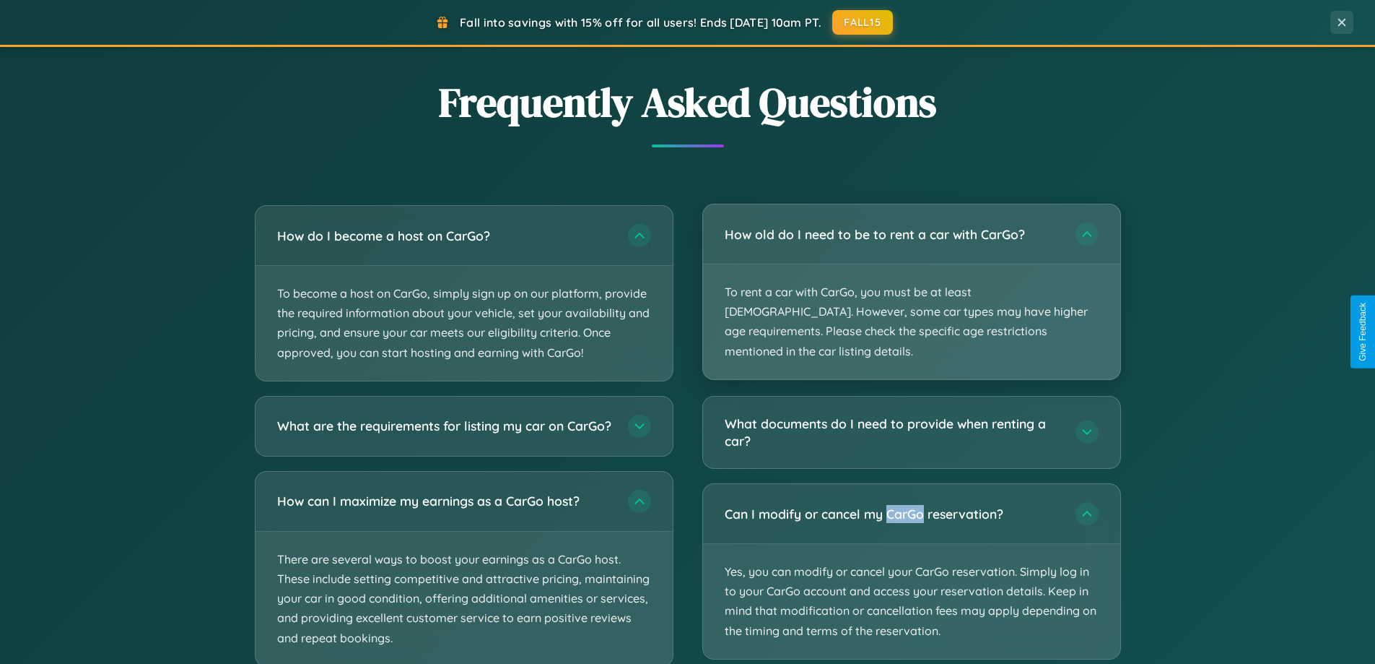 This screenshot has height=664, width=1375. Describe the element at coordinates (464, 323) in the screenshot. I see `p: To become a host on CarGo, simply sign up on our platform, provide the required information about...` at that location.